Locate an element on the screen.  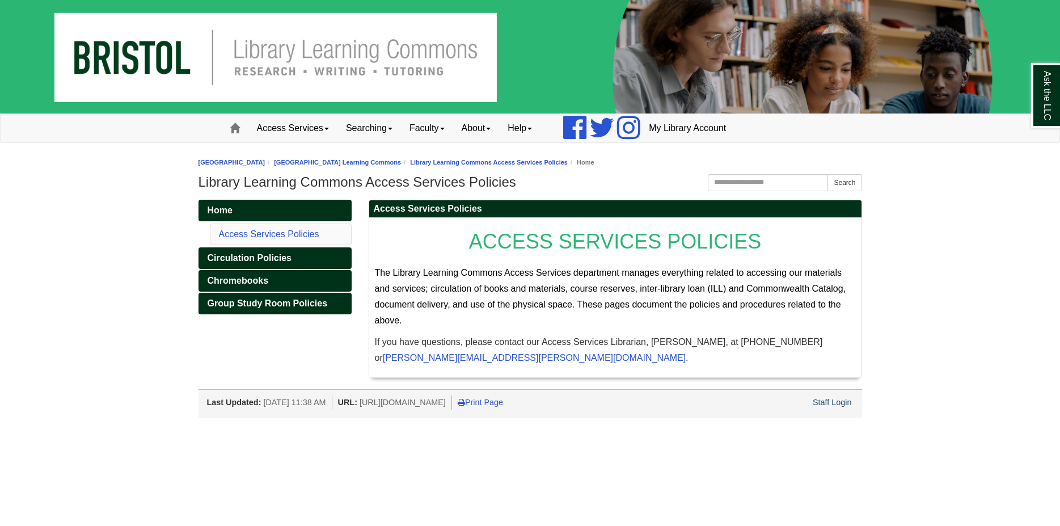
span: Group Study Room Policies is located at coordinates (268, 303).